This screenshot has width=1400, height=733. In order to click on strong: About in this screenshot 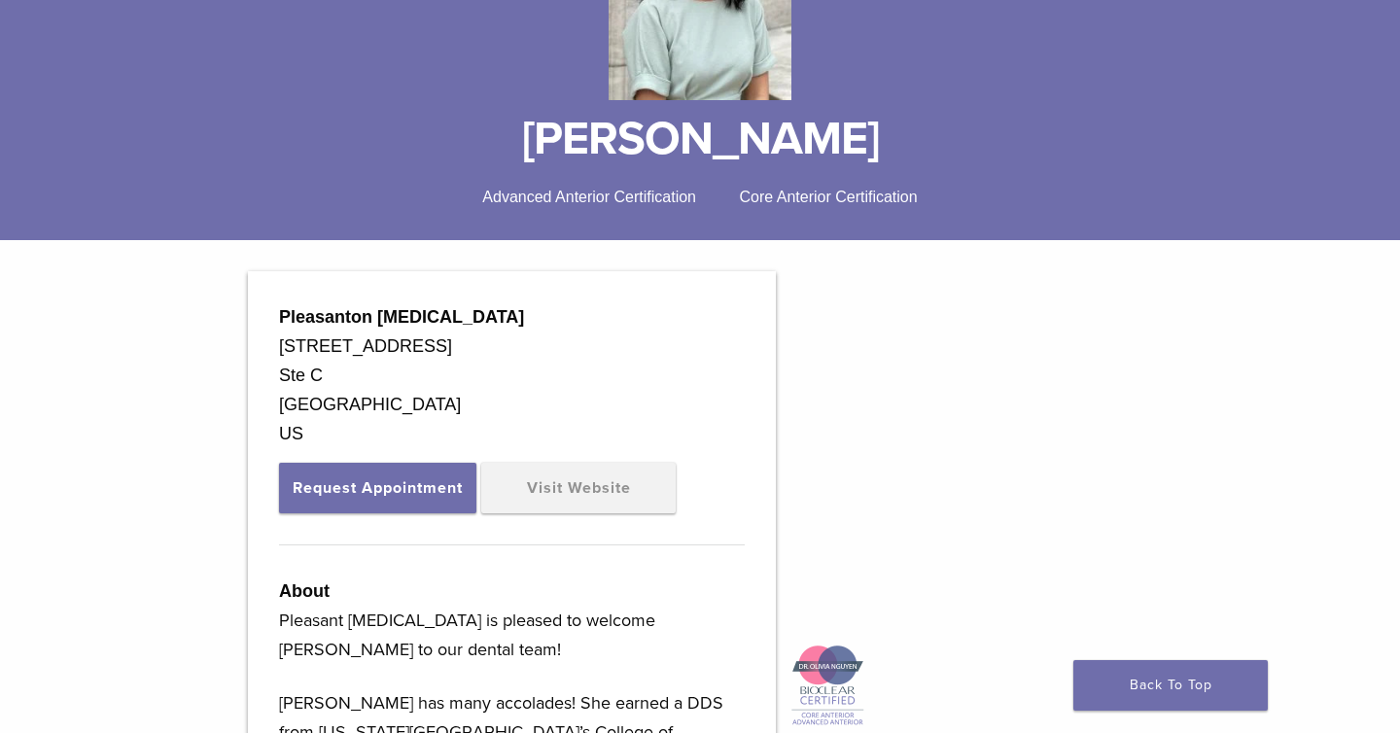, I will do `click(304, 591)`.